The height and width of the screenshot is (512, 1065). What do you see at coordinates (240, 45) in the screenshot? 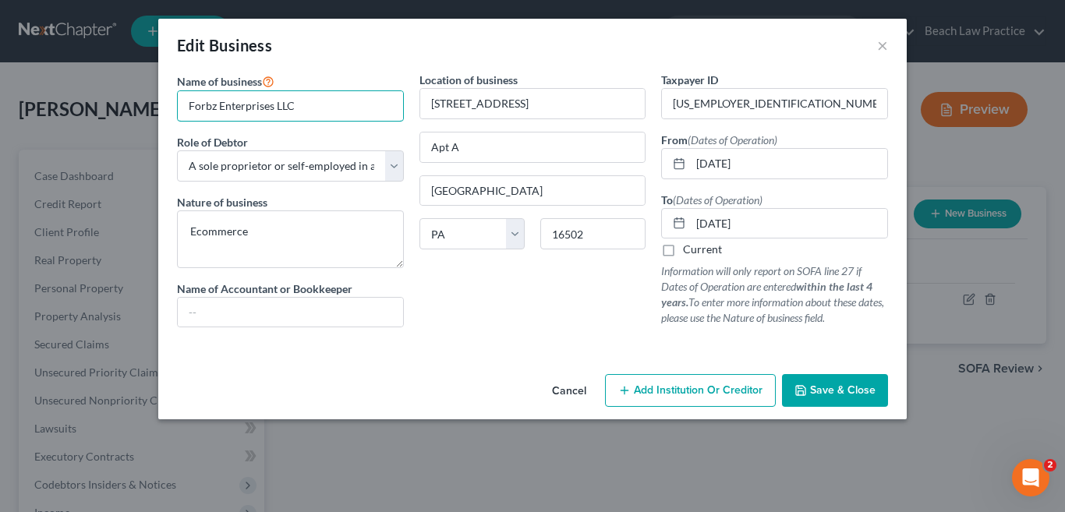
I see `span: Business` at bounding box center [240, 45].